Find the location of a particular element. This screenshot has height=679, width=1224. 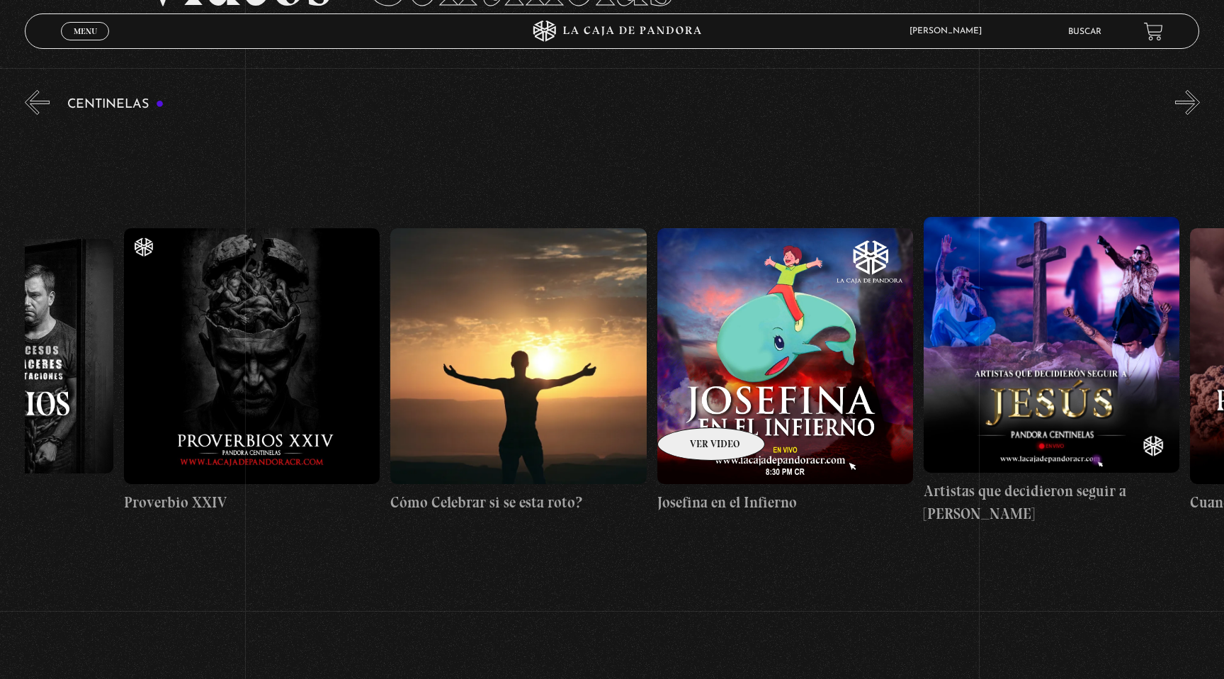

h4: Proverbio XXIV is located at coordinates (251, 502).